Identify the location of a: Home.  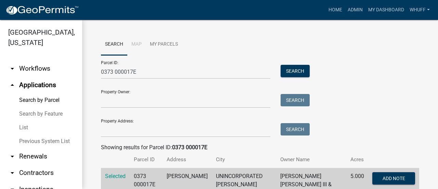
(336, 10).